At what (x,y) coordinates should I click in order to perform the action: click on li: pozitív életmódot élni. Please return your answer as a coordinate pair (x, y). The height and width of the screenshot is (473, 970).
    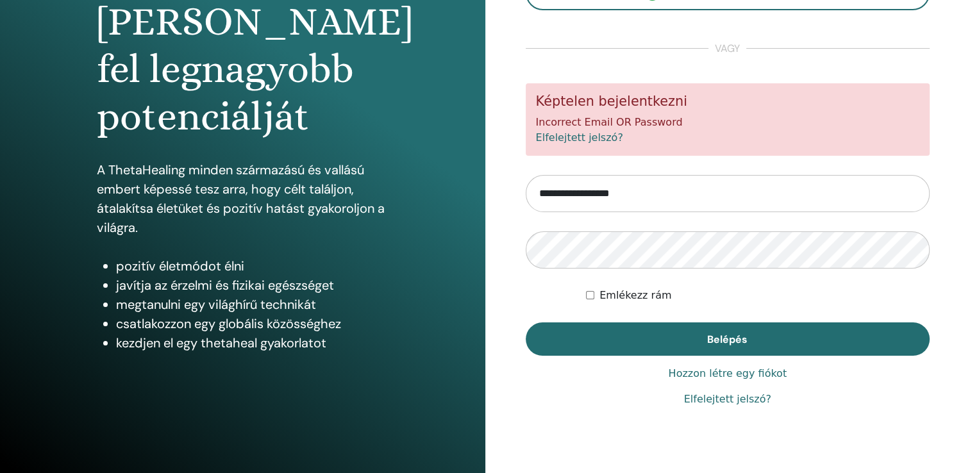
    Looking at the image, I should click on (252, 266).